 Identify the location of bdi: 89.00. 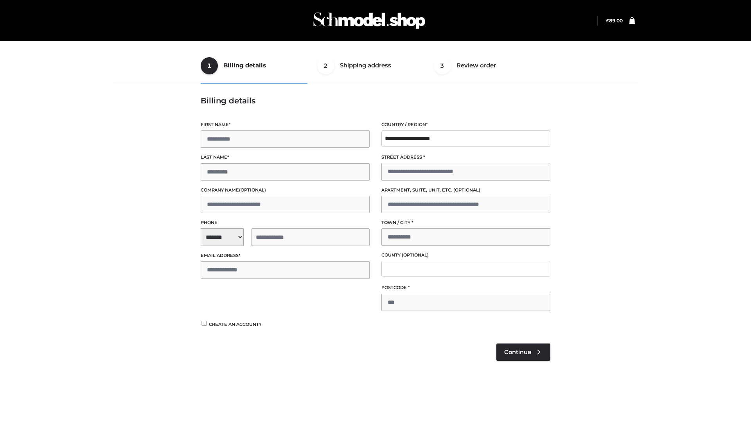
(614, 20).